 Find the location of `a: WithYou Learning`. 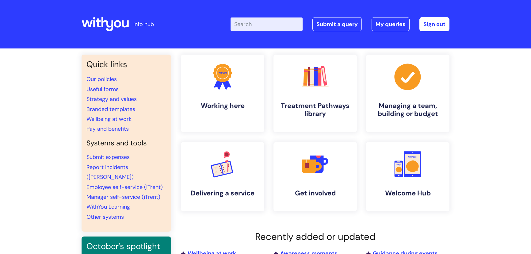

a: WithYou Learning is located at coordinates (108, 207).